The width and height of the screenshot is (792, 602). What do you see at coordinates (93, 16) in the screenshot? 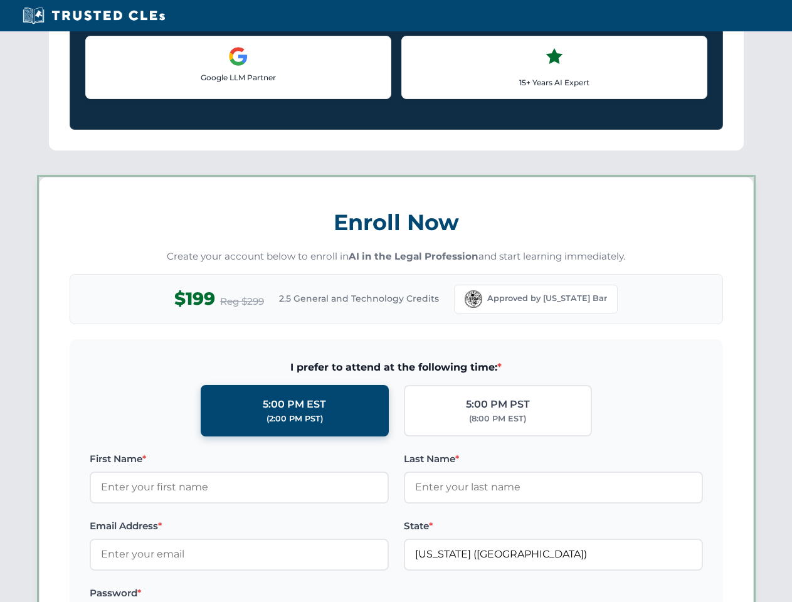
I see `img: Trusted CLEs` at bounding box center [93, 16].